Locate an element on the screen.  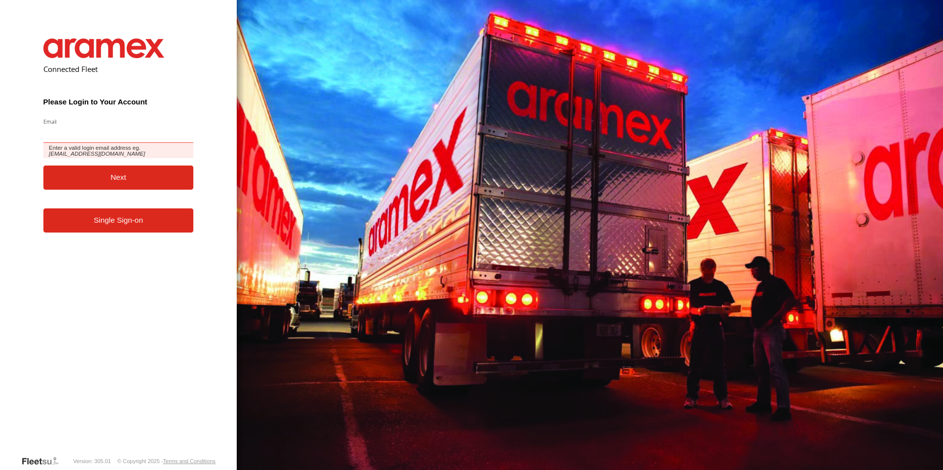
span: Enter a valid login email address eg. is located at coordinates (118, 150).